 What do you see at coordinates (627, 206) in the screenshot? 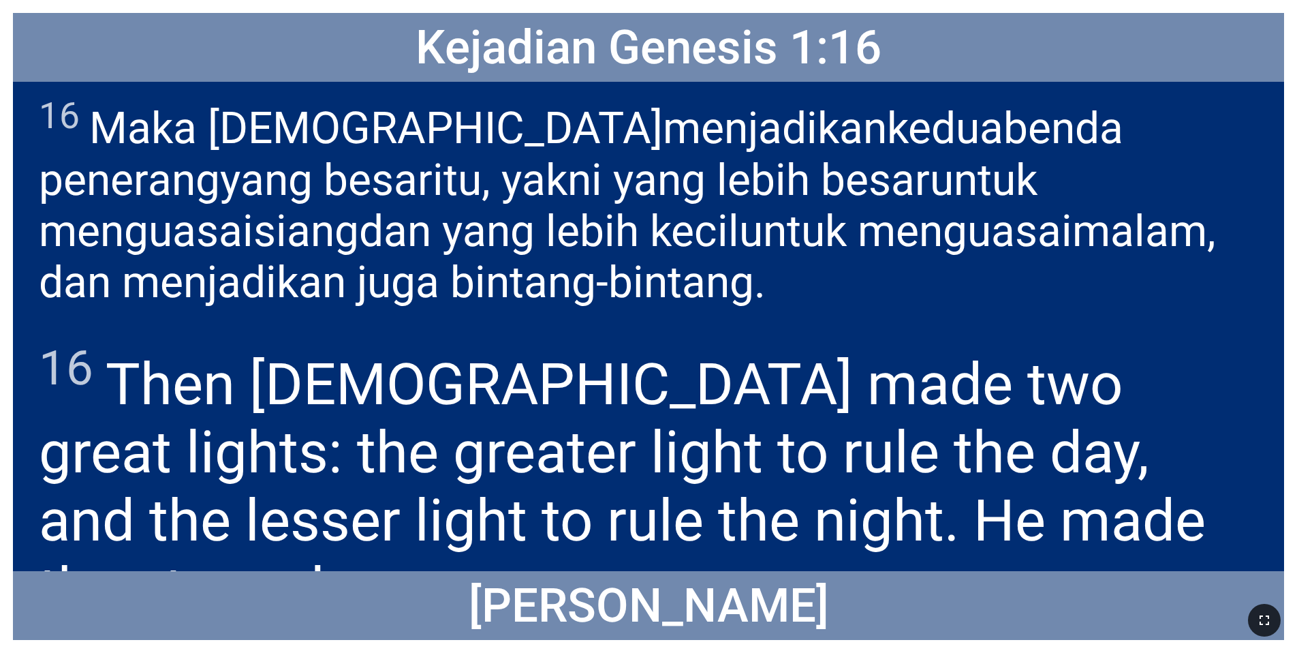
I see `wh6213: kedua` at bounding box center [627, 206].